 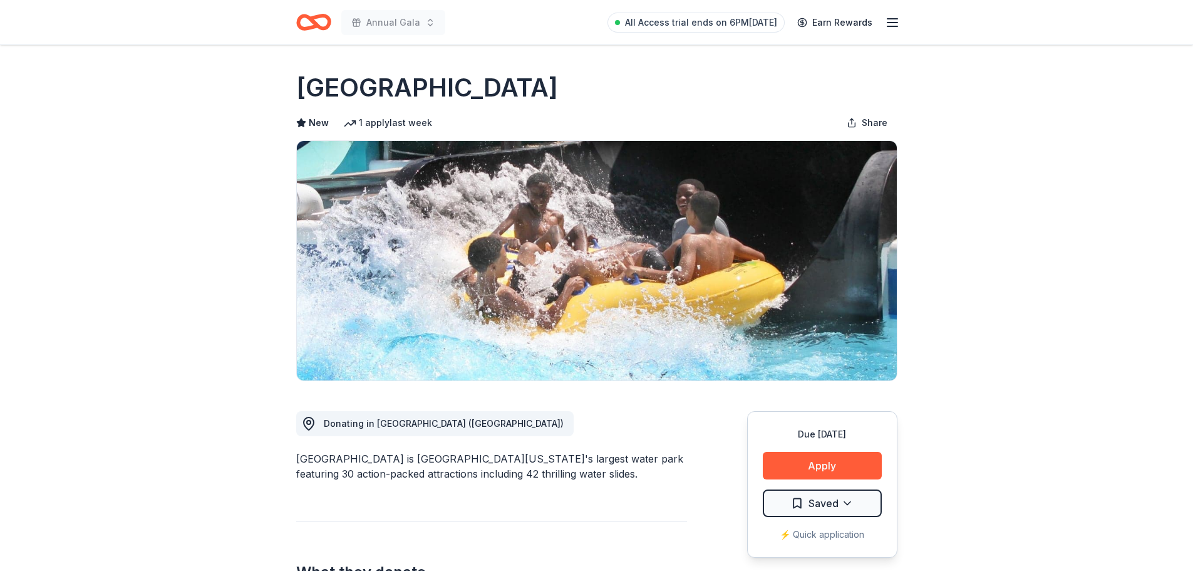 I want to click on span: Share, so click(x=874, y=123).